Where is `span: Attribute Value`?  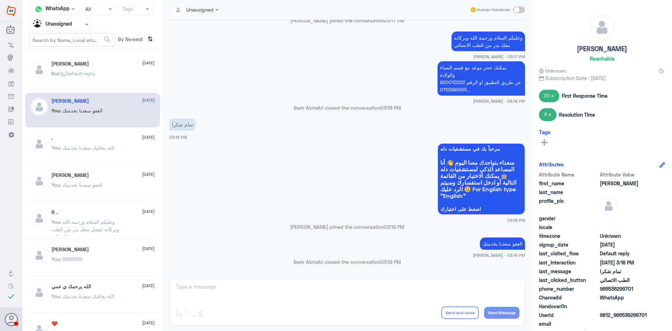
span: Attribute Value is located at coordinates (625, 174).